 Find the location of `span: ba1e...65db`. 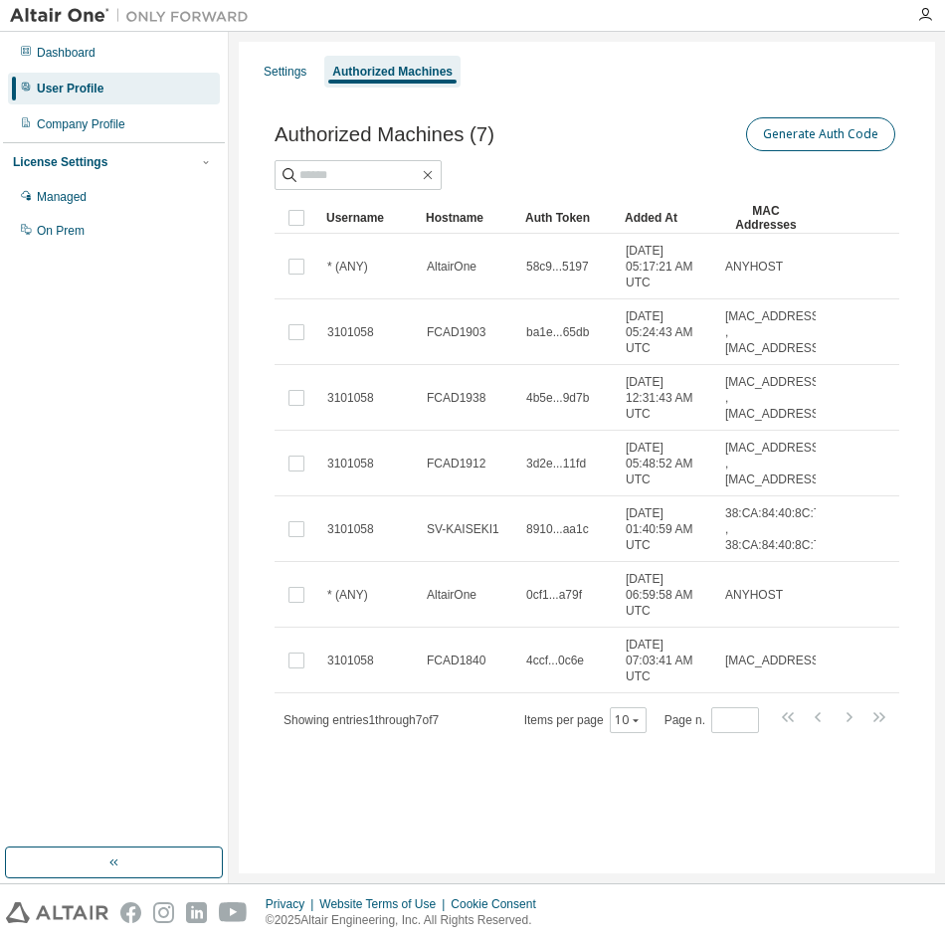

span: ba1e...65db is located at coordinates (557, 332).